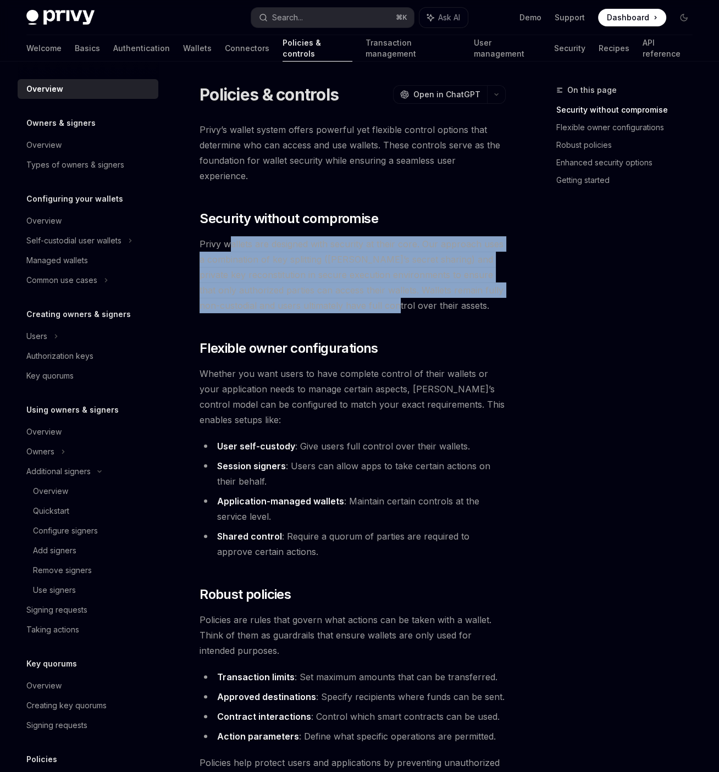  What do you see at coordinates (507, 48) in the screenshot?
I see `a: User management` at bounding box center [507, 48].